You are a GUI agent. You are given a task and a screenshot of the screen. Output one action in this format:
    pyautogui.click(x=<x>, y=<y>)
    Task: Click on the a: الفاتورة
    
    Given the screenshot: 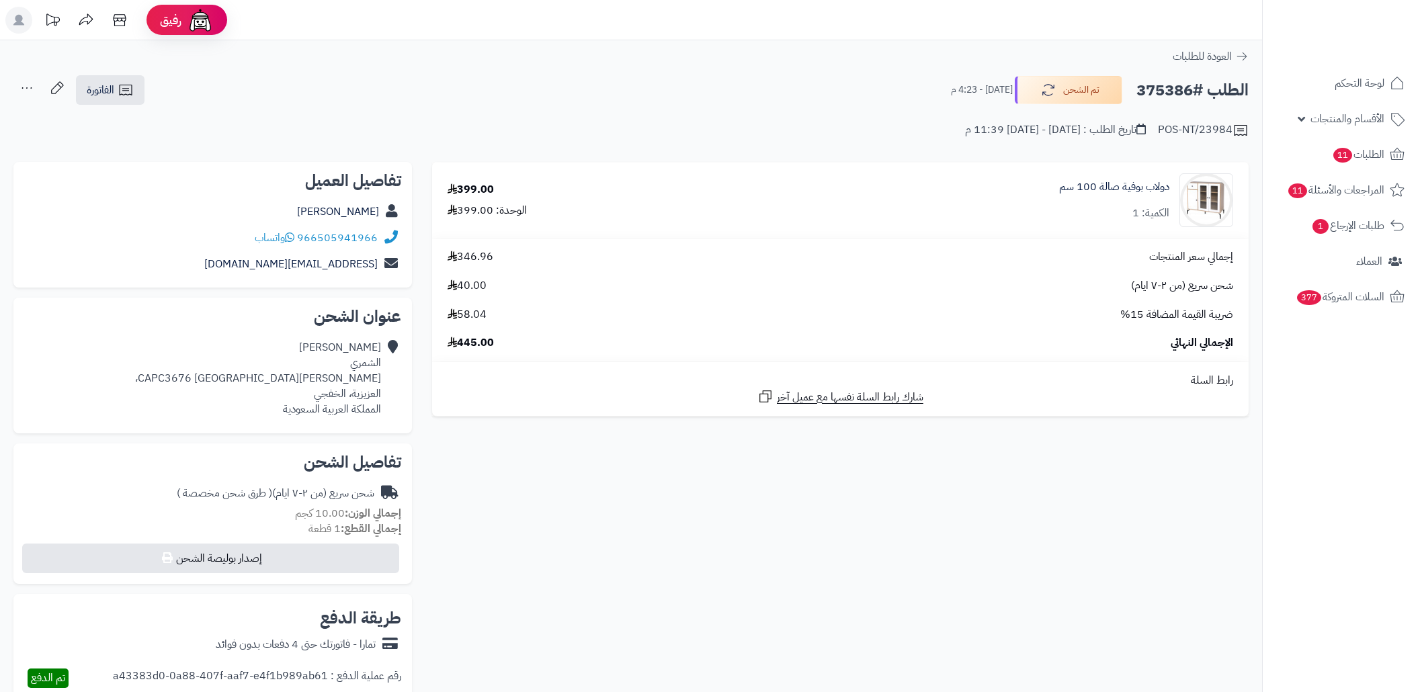 What is the action you would take?
    pyautogui.click(x=110, y=90)
    